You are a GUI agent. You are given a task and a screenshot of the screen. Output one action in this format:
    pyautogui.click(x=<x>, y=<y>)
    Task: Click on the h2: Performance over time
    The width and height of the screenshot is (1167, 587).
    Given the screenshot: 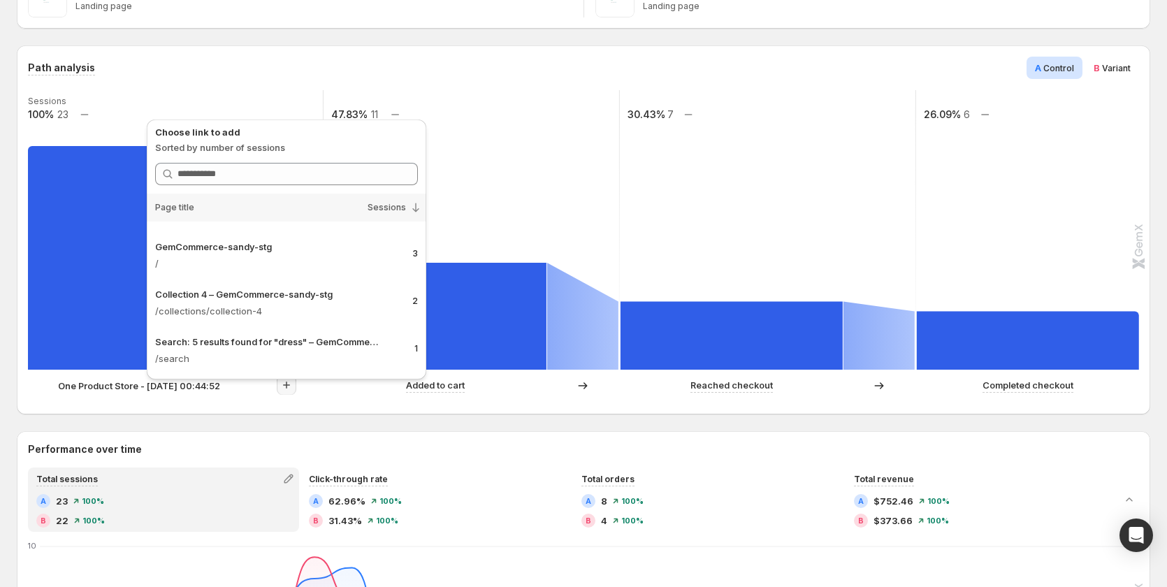 What is the action you would take?
    pyautogui.click(x=583, y=449)
    